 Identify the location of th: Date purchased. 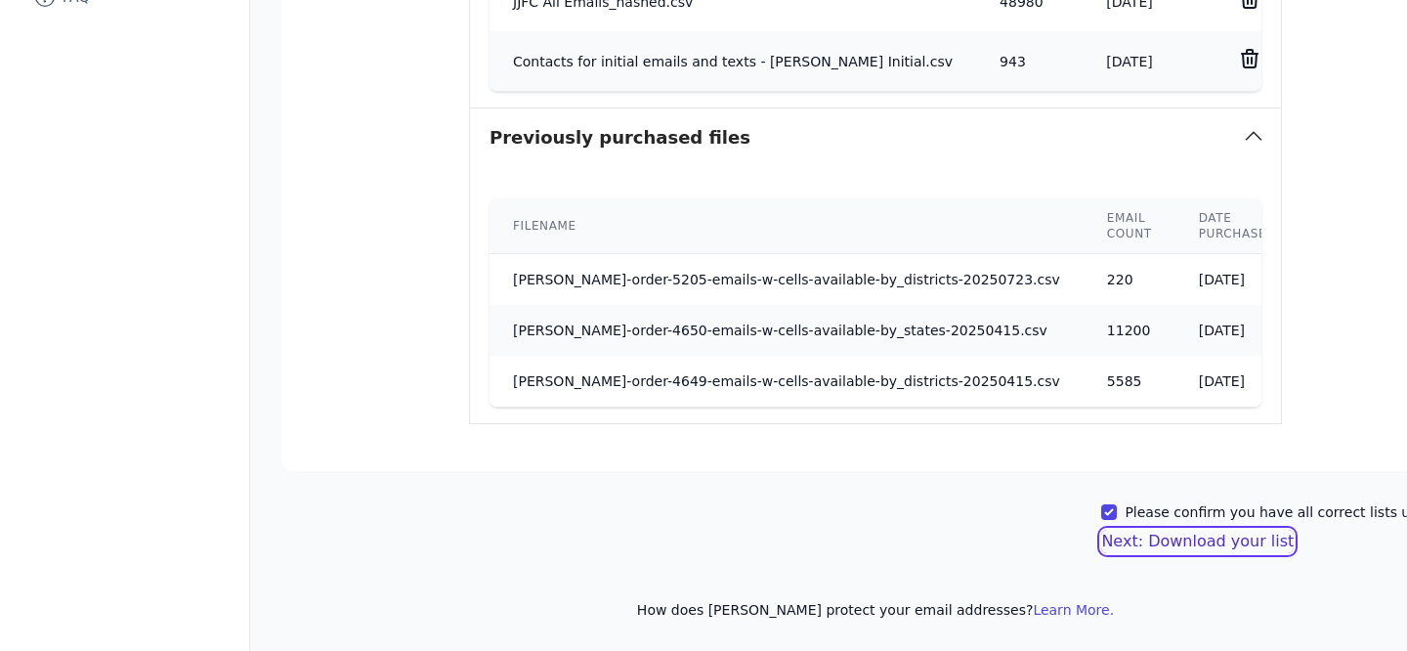
(1237, 226).